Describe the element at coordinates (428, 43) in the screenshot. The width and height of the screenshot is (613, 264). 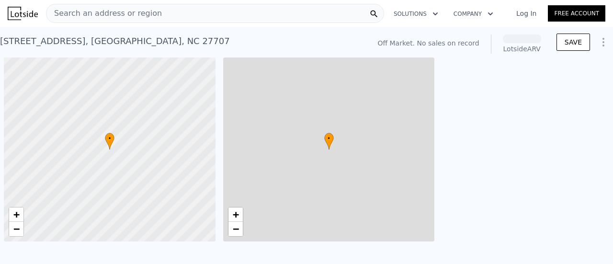
I see `div: Off Market. No sales on record` at that location.